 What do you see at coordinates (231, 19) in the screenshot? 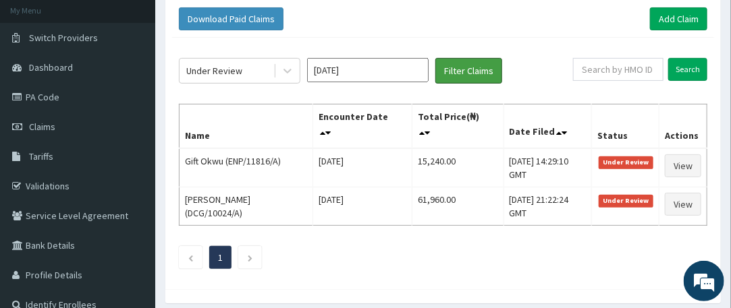
I see `button: Download Paid Claims` at bounding box center [231, 19].